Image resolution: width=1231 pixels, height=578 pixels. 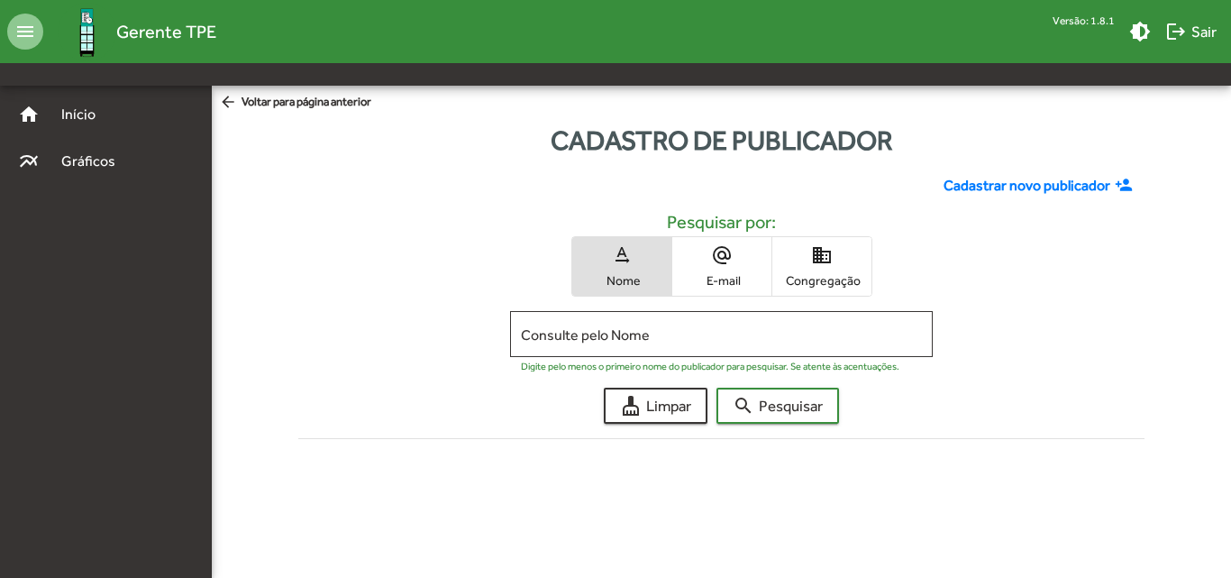 What do you see at coordinates (29, 161) in the screenshot?
I see `mat-icon: multiline_chart` at bounding box center [29, 161].